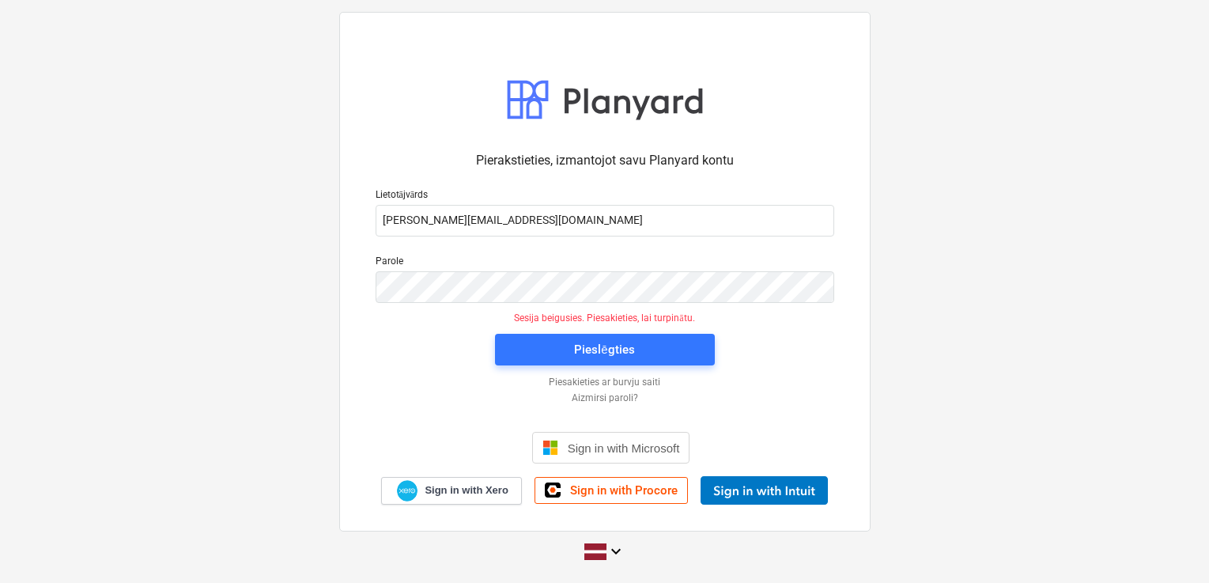 The width and height of the screenshot is (1209, 583). What do you see at coordinates (452, 490) in the screenshot?
I see `a: Sign in with Xero` at bounding box center [452, 490].